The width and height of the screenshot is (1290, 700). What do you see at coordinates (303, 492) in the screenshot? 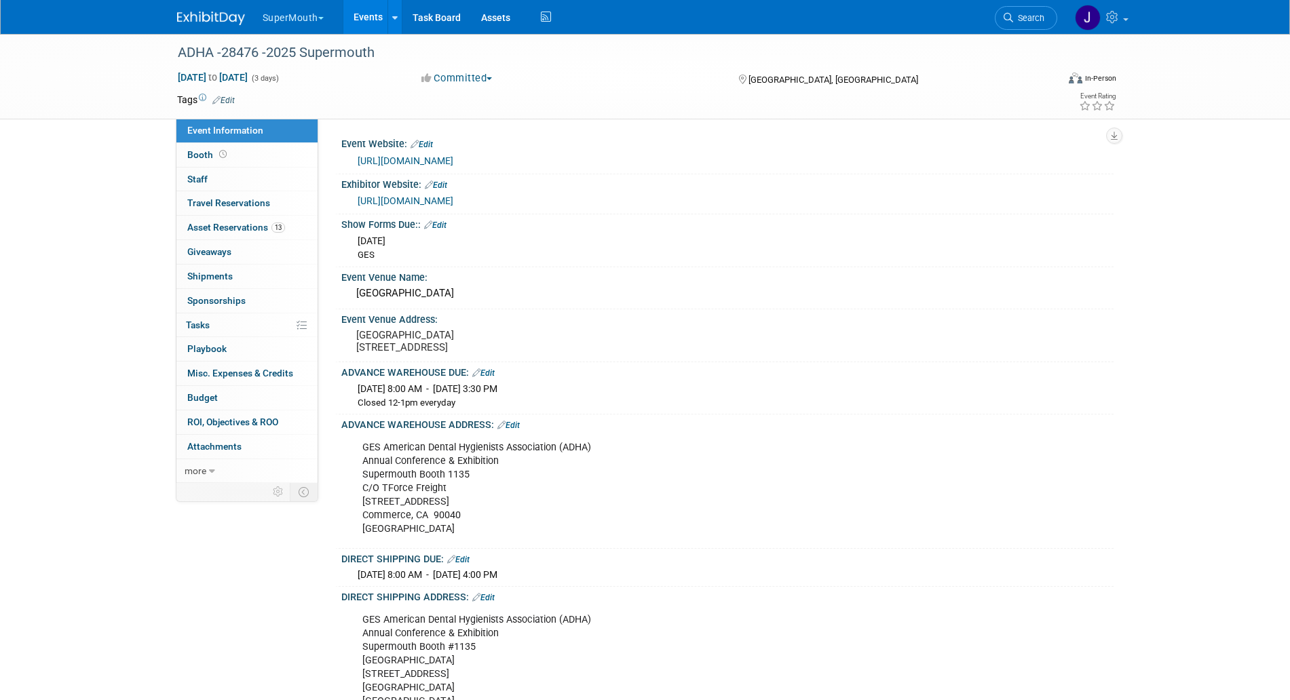
I see `td: Toggle Event Tabs` at bounding box center [303, 492].